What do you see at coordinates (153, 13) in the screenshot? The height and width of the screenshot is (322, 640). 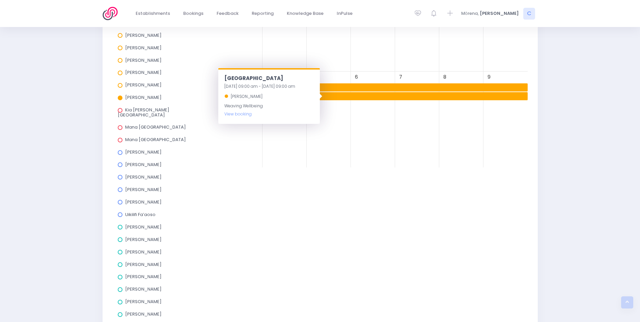 I see `span: Establishments` at bounding box center [153, 13].